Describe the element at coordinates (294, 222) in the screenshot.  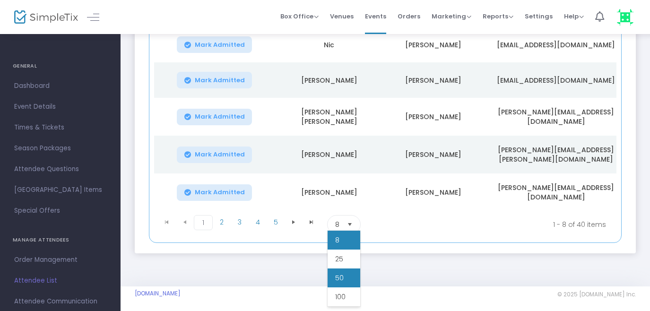
I see `span: Go to the next page` at that location.